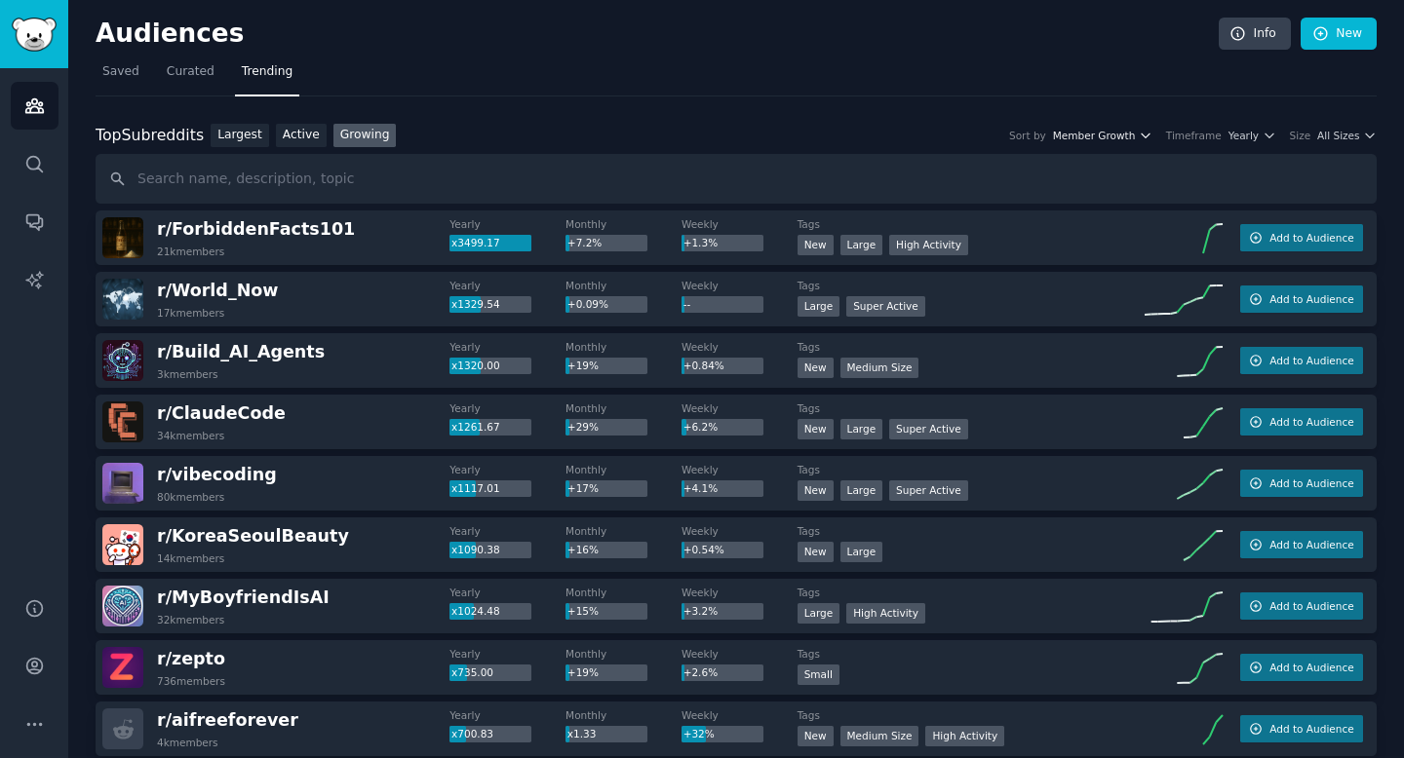 The image size is (1404, 758). I want to click on span: x1117.01, so click(476, 488).